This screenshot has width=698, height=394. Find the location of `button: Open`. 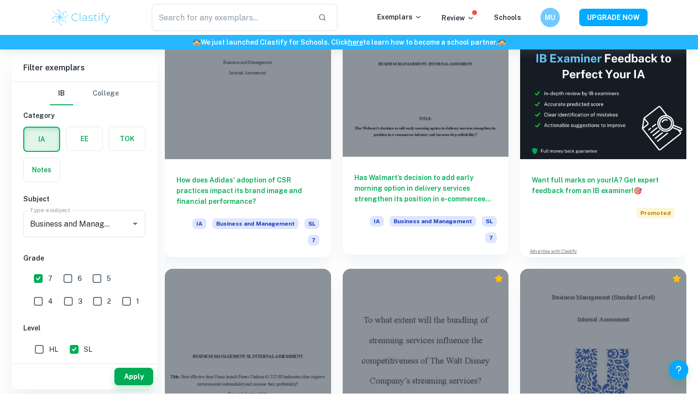

button: Open is located at coordinates (135, 224).